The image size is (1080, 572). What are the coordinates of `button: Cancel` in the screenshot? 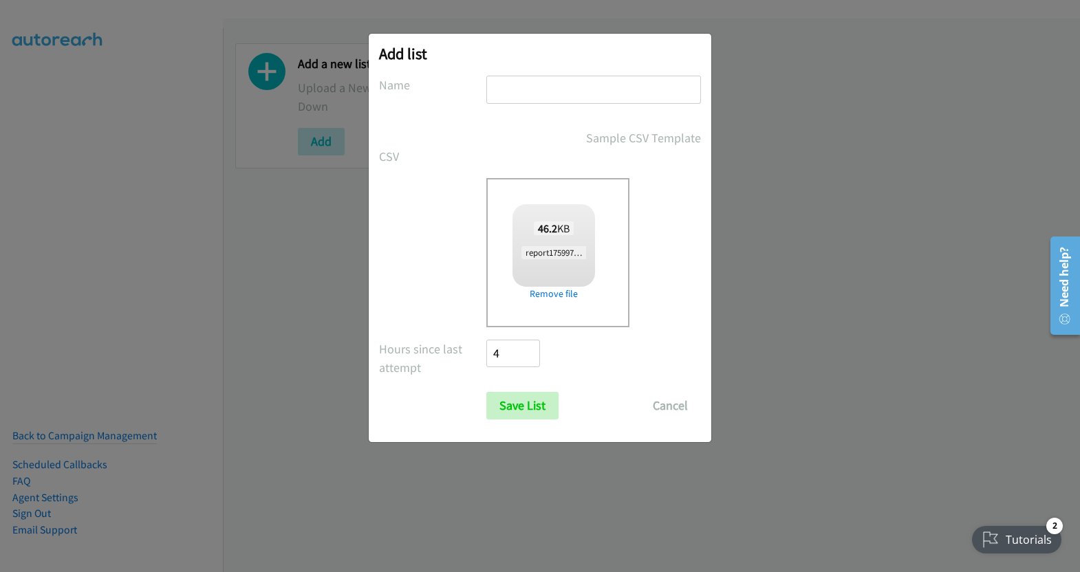 It's located at (670, 406).